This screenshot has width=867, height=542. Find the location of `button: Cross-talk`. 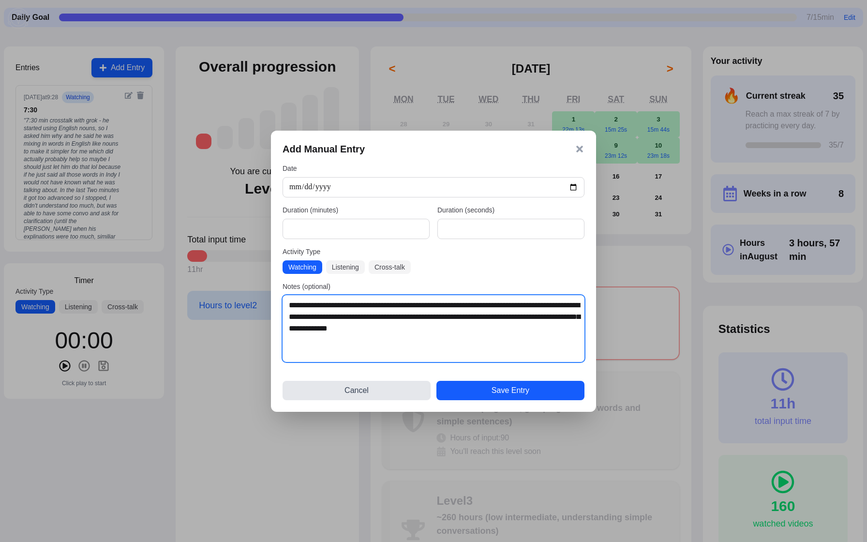

button: Cross-talk is located at coordinates (390, 267).